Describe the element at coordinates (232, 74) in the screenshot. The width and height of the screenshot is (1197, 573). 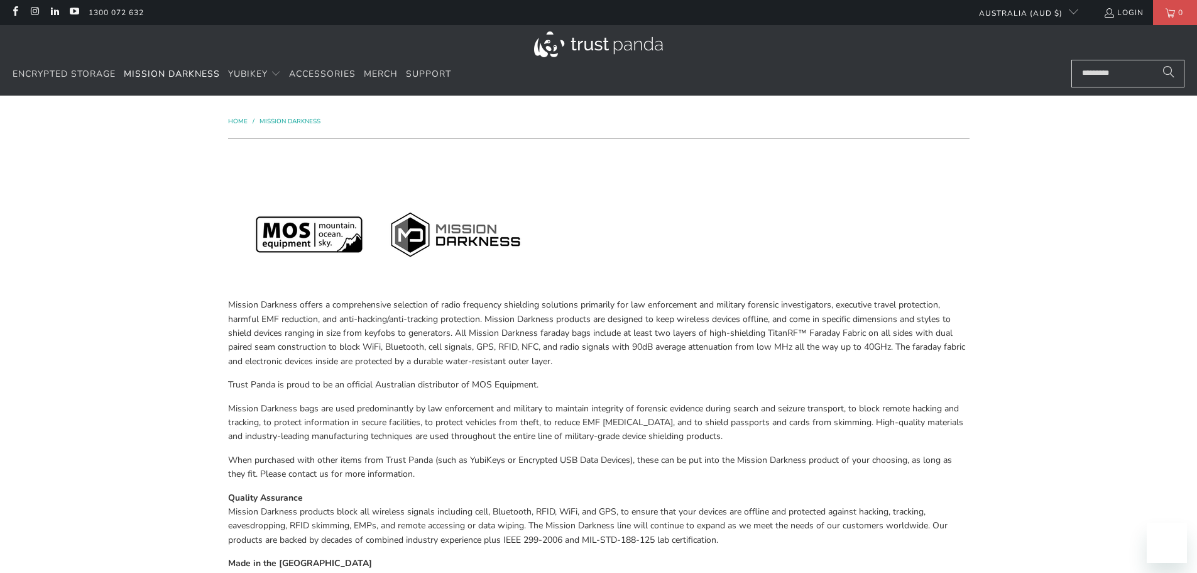
I see `nav: Translation missing: en.navigation.header.main_nav` at that location.